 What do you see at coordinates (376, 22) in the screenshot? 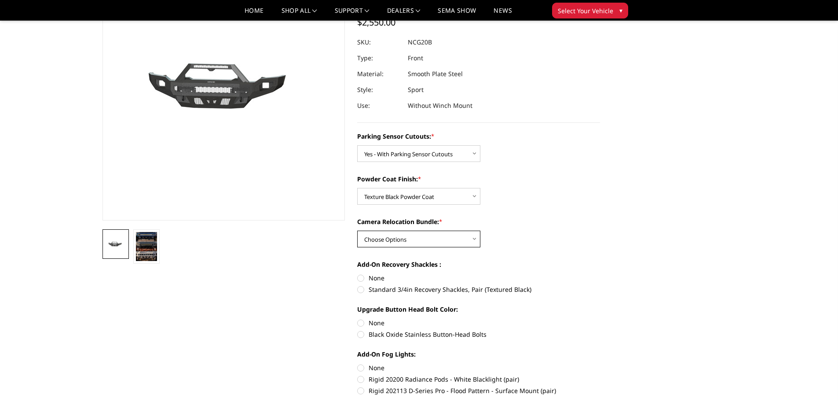
I see `span: $2,550.00` at bounding box center [376, 22].